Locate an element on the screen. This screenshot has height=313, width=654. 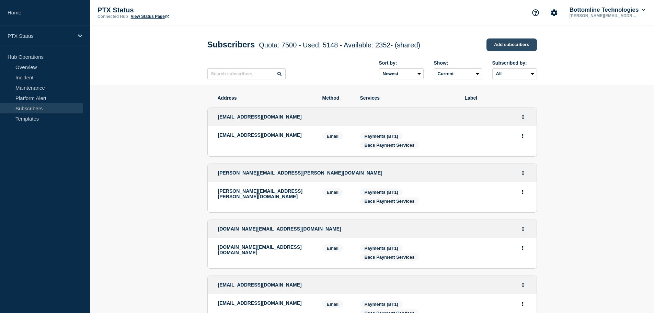
p: Connected Hub is located at coordinates (113, 16).